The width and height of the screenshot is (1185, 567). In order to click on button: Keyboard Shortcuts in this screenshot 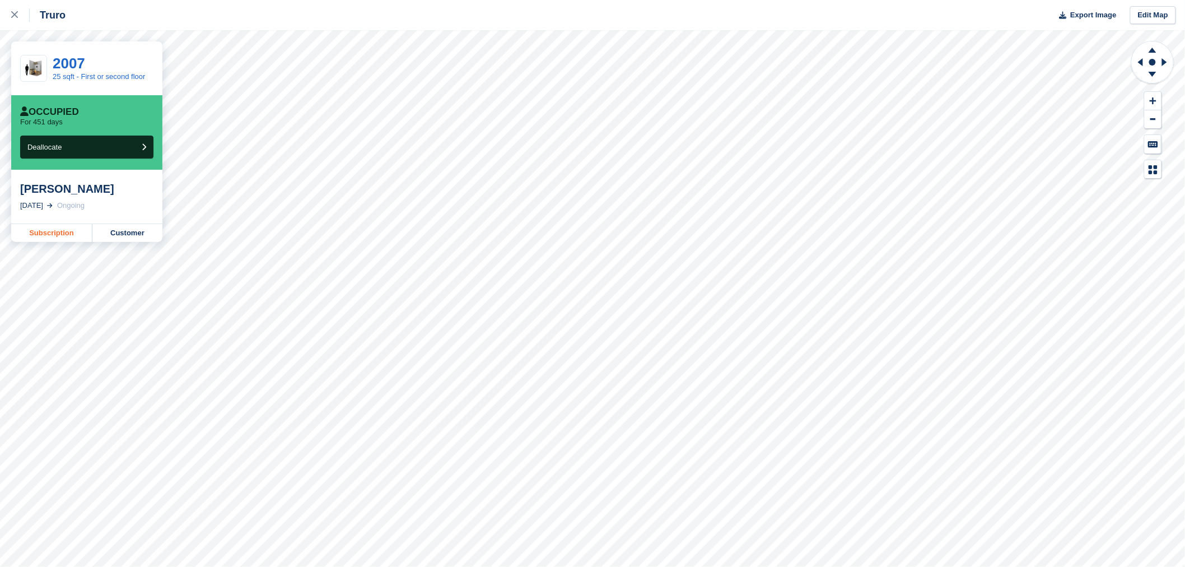, I will do `click(1153, 144)`.